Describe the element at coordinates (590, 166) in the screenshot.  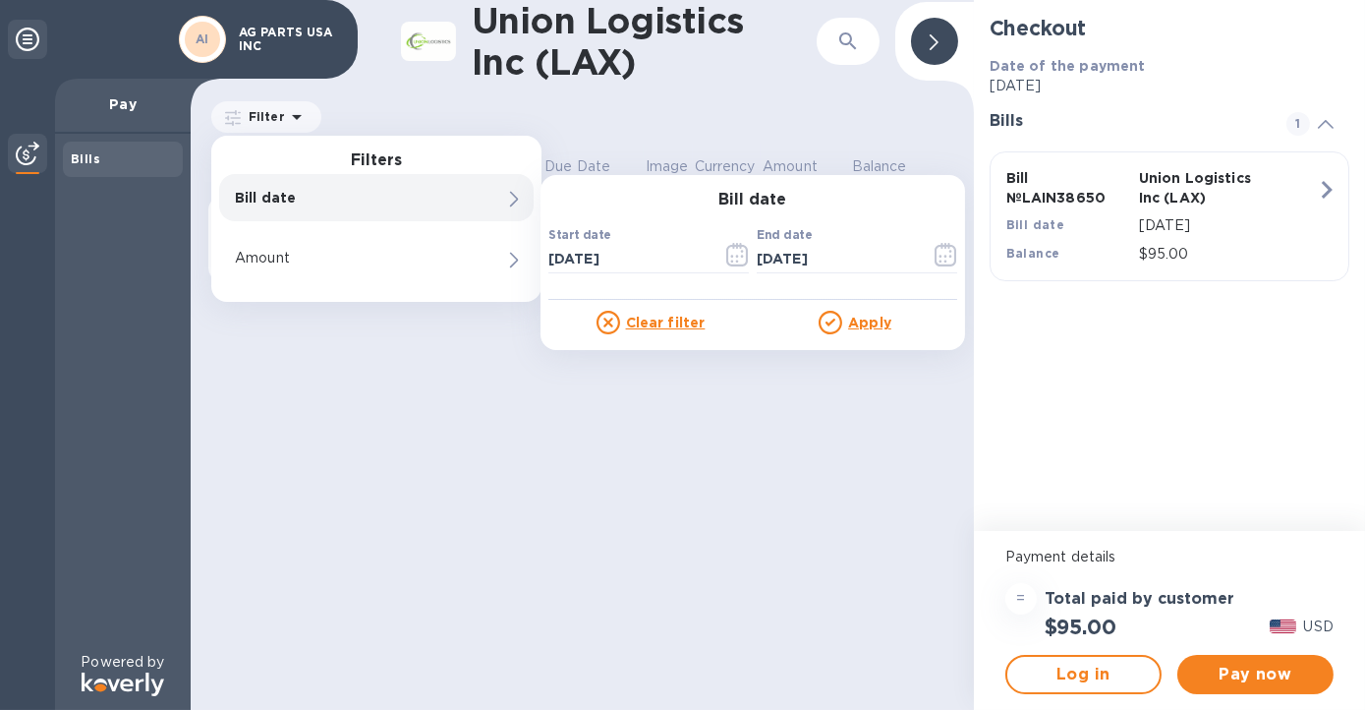
I see `span: Due Date` at that location.